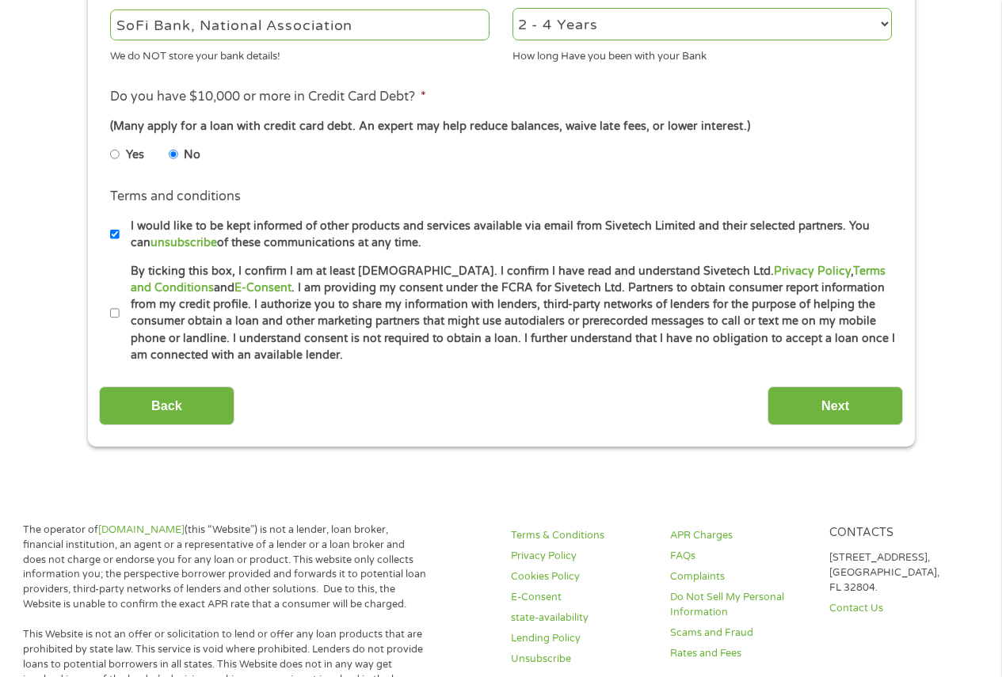 The height and width of the screenshot is (677, 1002). I want to click on label: Terms and conditions, so click(175, 196).